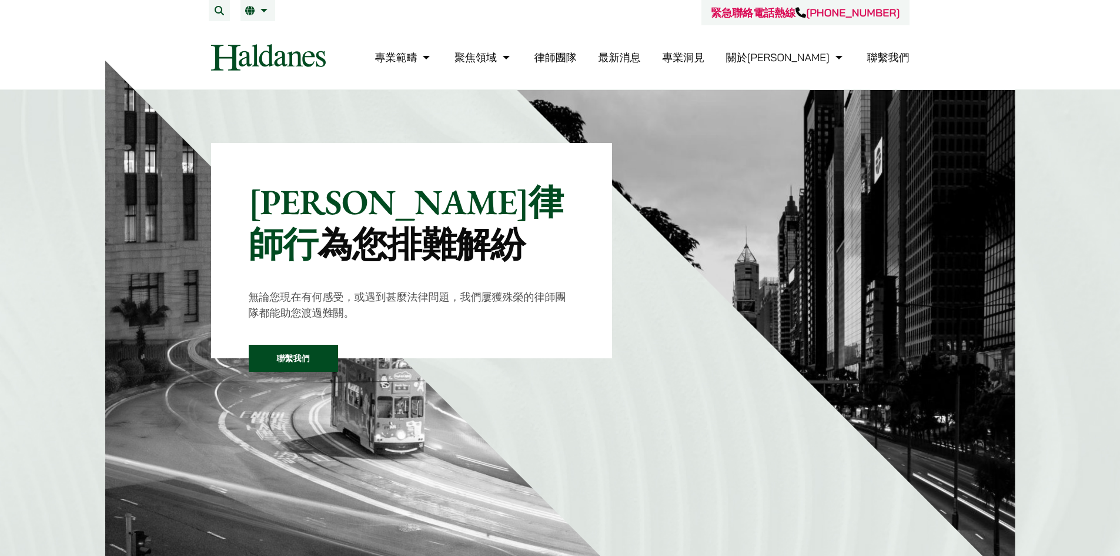 The width and height of the screenshot is (1120, 556). What do you see at coordinates (483, 57) in the screenshot?
I see `a: 聚焦領域` at bounding box center [483, 57].